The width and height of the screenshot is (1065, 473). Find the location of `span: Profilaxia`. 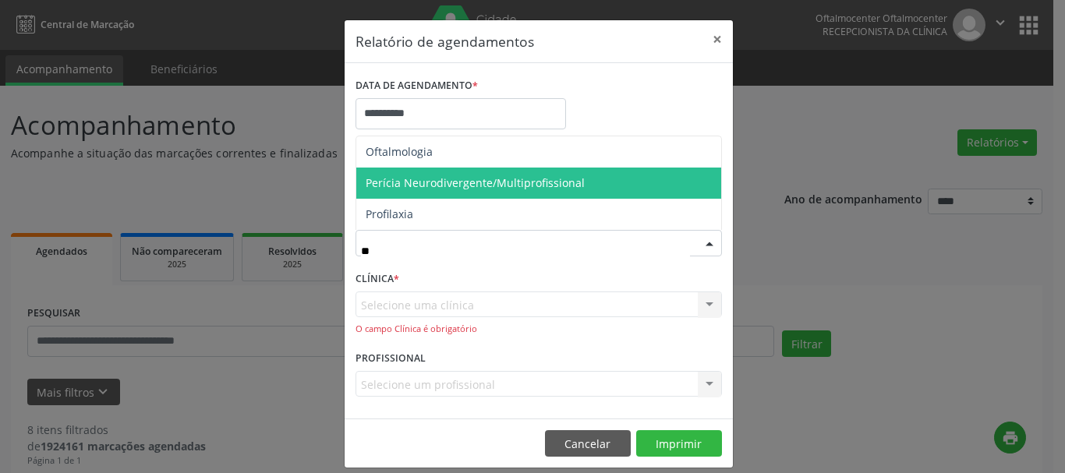

span: Profilaxia is located at coordinates (389, 214).